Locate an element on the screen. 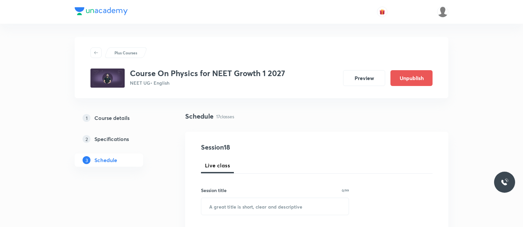 The width and height of the screenshot is (523, 227). span: Live class is located at coordinates (218, 165).